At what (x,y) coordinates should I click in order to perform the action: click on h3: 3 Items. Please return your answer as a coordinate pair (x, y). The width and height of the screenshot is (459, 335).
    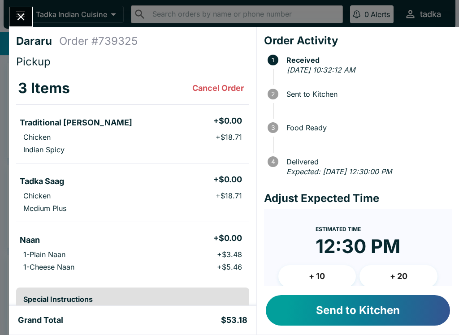
    Looking at the image, I should click on (44, 88).